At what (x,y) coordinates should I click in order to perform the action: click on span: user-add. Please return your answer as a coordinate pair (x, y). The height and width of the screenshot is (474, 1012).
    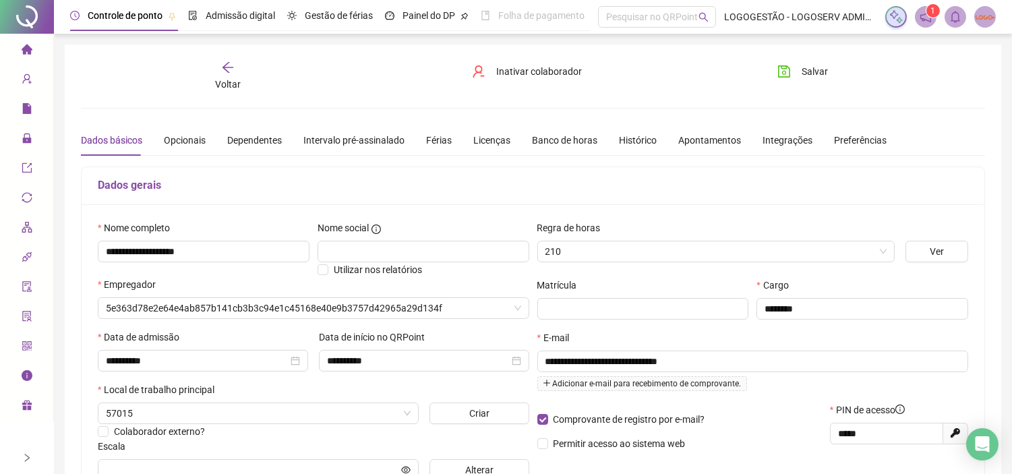
    Looking at the image, I should click on (27, 81).